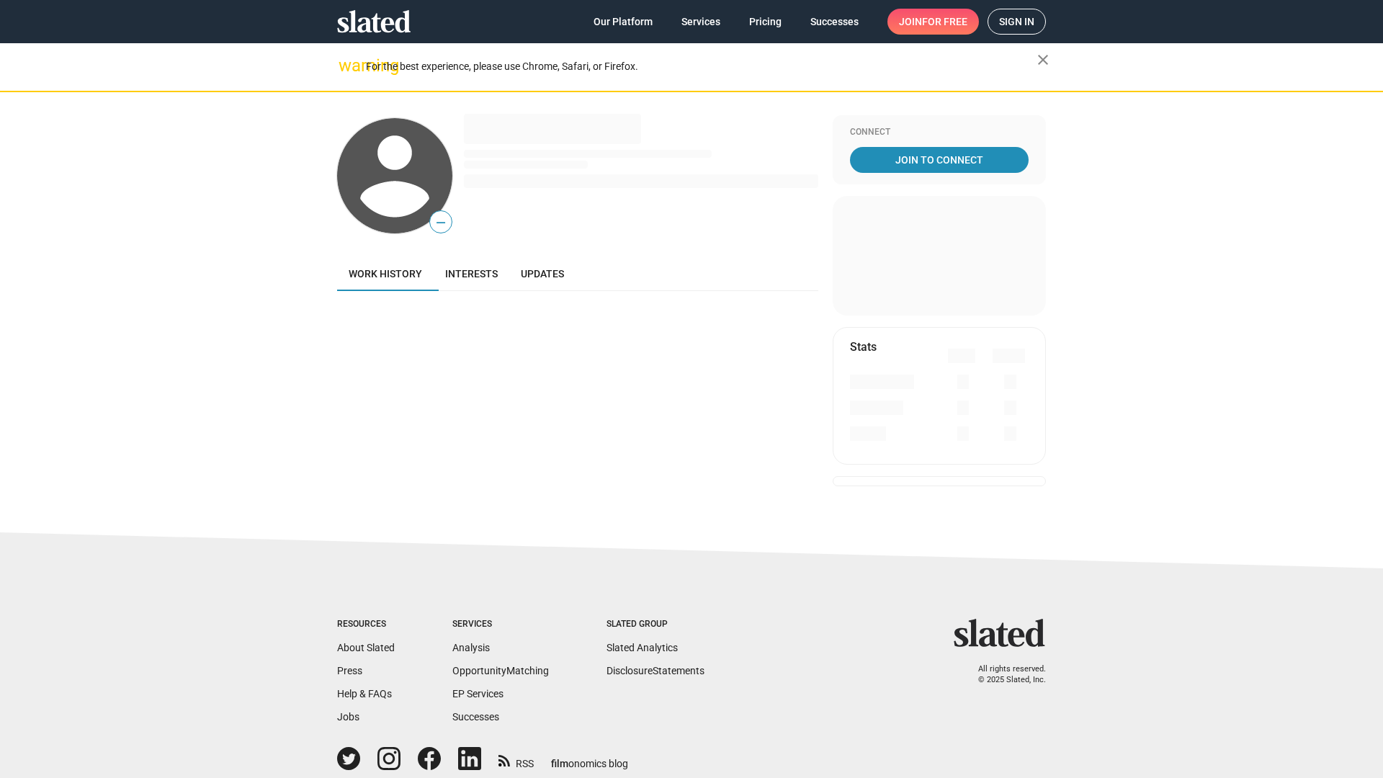 Image resolution: width=1383 pixels, height=778 pixels. I want to click on span: Our Platform, so click(623, 22).